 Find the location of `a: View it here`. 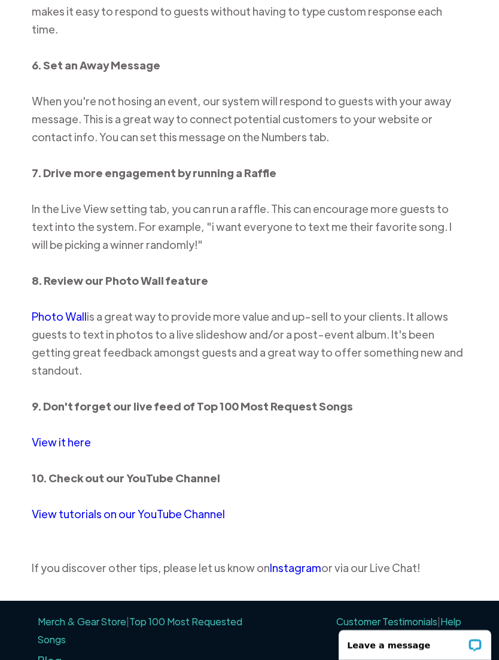

a: View it here is located at coordinates (61, 442).